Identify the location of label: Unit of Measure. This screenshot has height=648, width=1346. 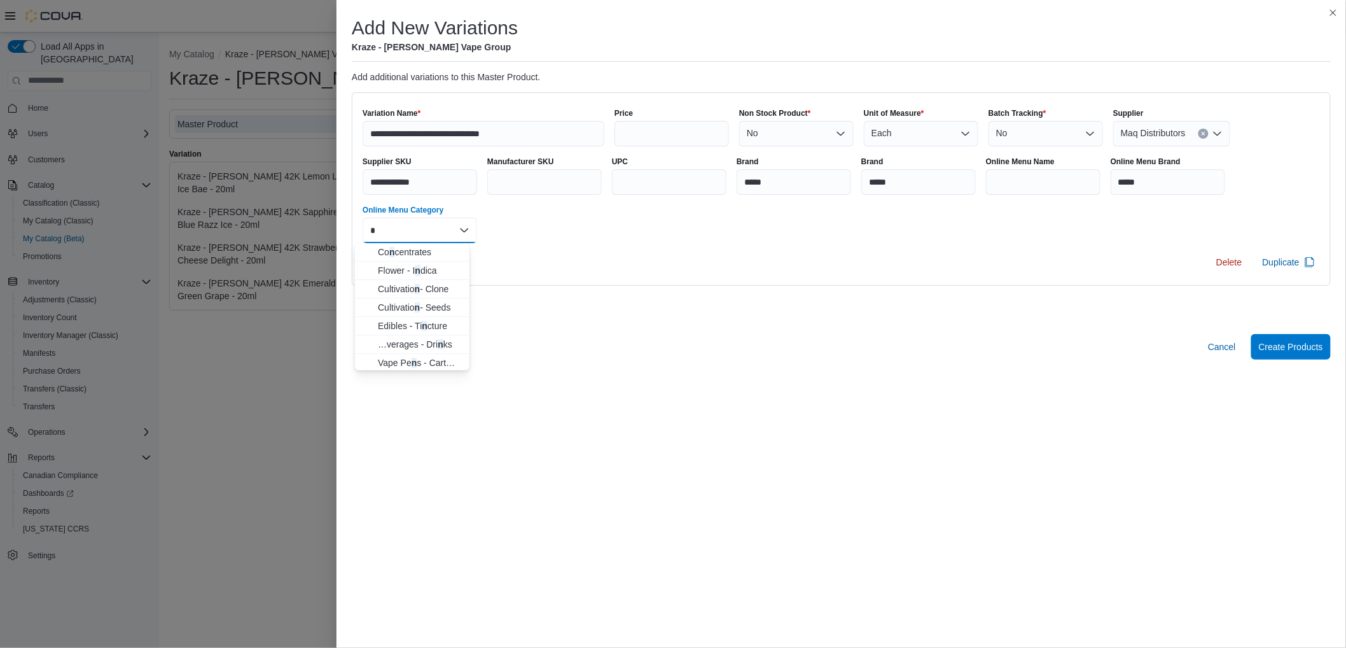
(894, 113).